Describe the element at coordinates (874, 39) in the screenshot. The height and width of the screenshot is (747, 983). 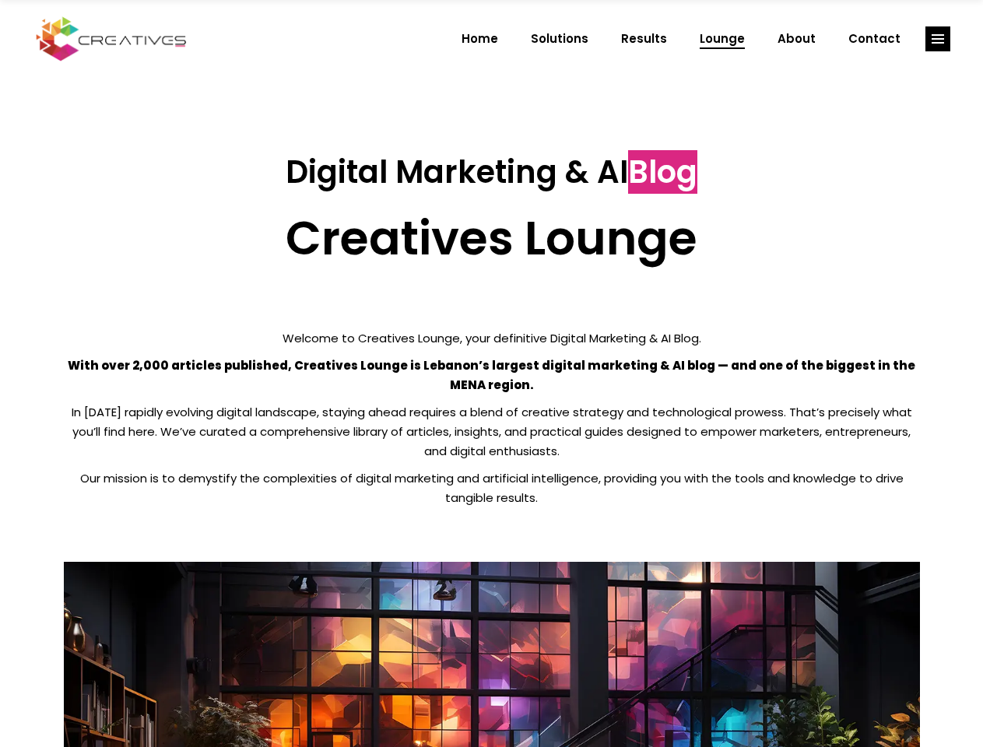
I see `span: Contact` at that location.